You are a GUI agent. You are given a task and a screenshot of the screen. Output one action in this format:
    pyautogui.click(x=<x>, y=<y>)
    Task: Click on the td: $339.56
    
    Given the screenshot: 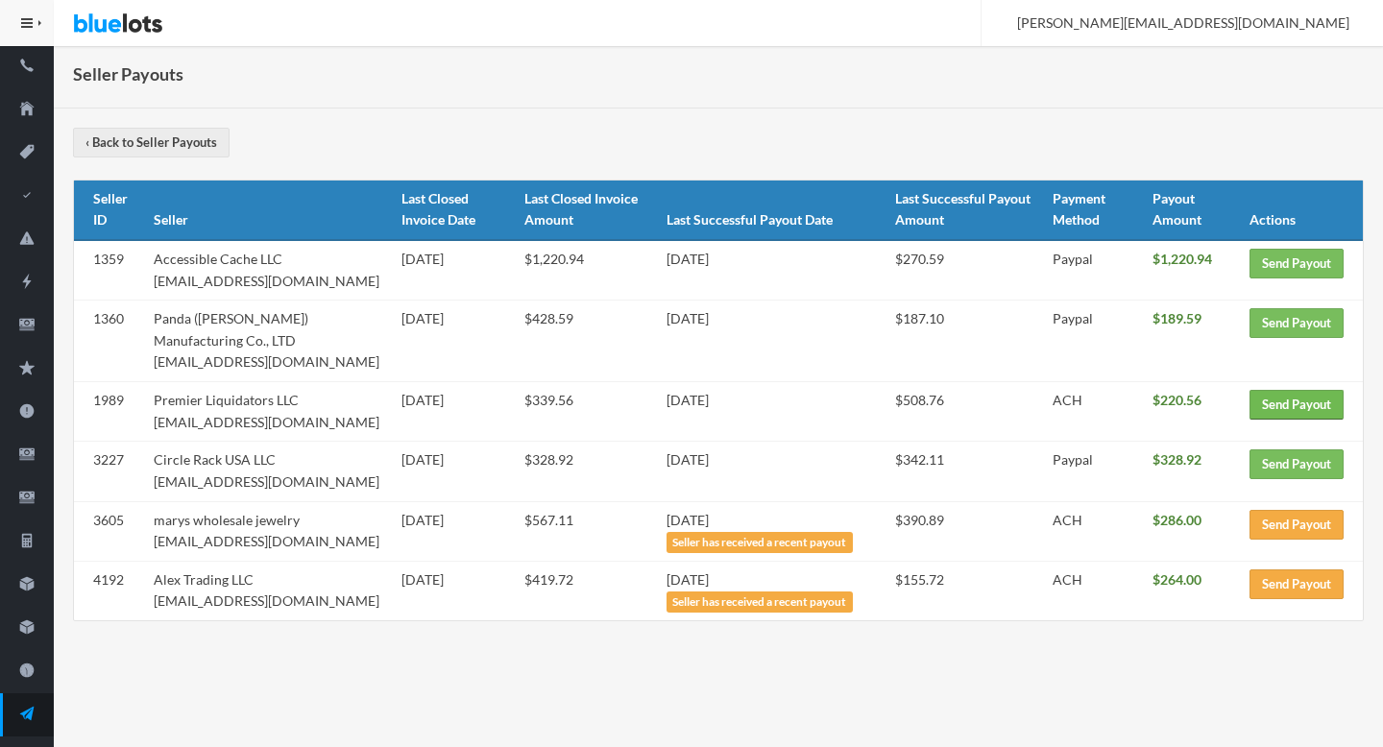 What is the action you would take?
    pyautogui.click(x=588, y=412)
    